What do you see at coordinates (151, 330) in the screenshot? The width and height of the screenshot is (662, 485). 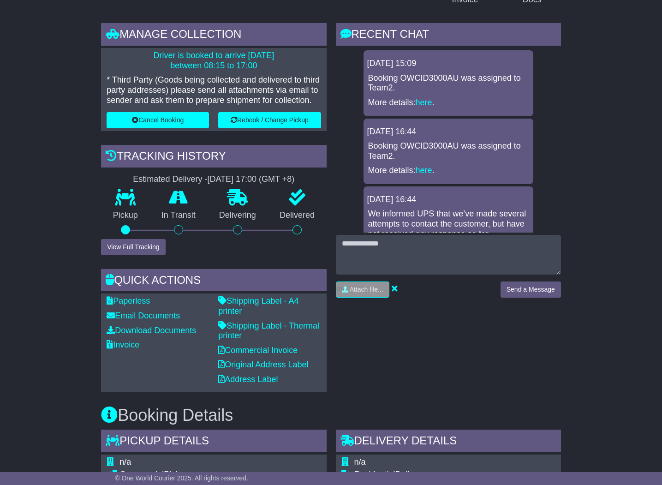 I see `a: Download Documents` at bounding box center [151, 330].